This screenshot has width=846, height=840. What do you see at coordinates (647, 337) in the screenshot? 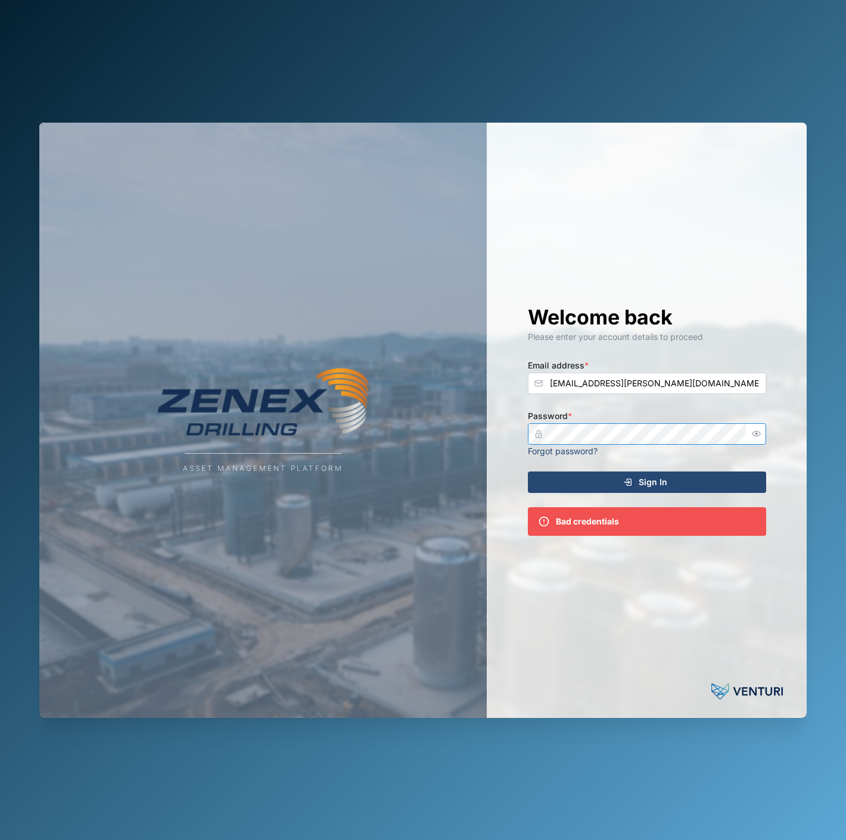
I see `div: Please enter your account details to proceed` at bounding box center [647, 337].